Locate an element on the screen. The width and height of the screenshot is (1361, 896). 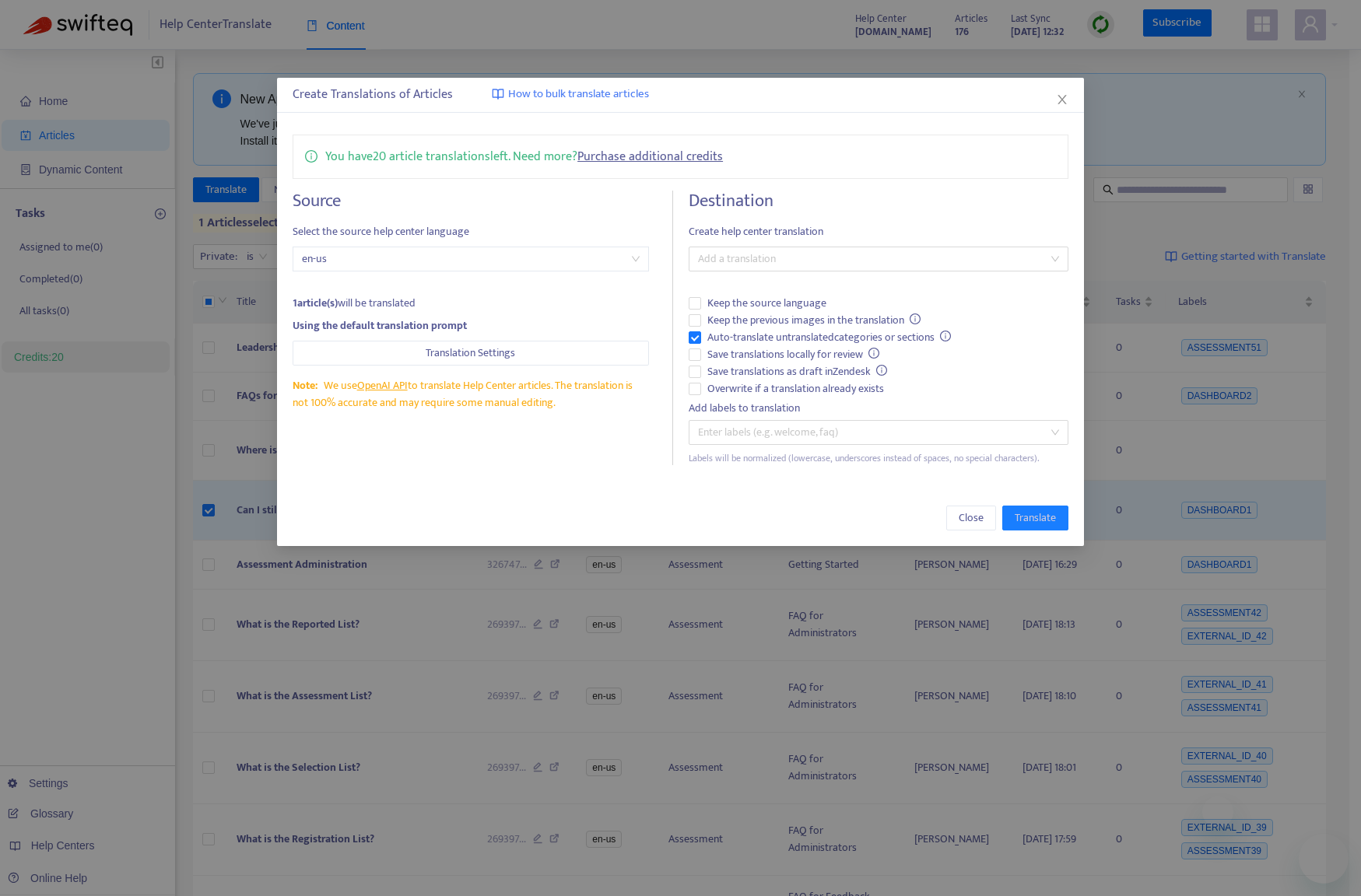
span: Close is located at coordinates (971, 518).